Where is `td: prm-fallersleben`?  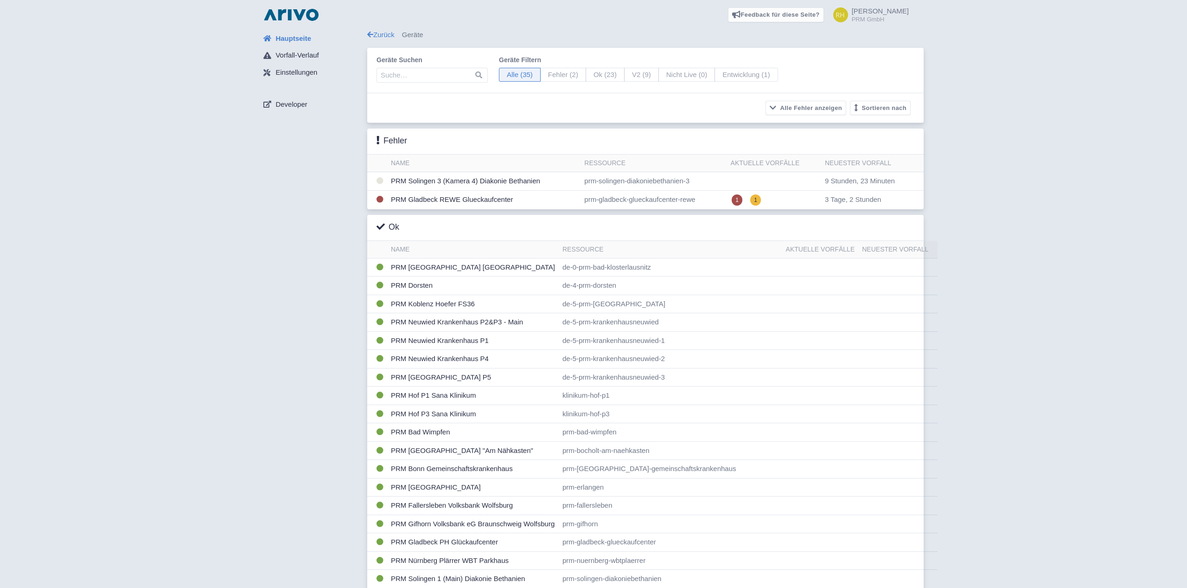
td: prm-fallersleben is located at coordinates (671, 506).